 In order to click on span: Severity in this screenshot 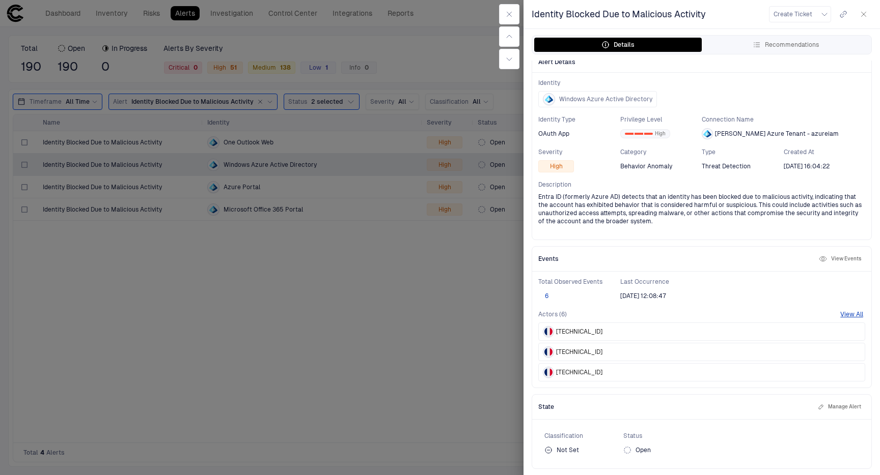, I will do `click(579, 152)`.